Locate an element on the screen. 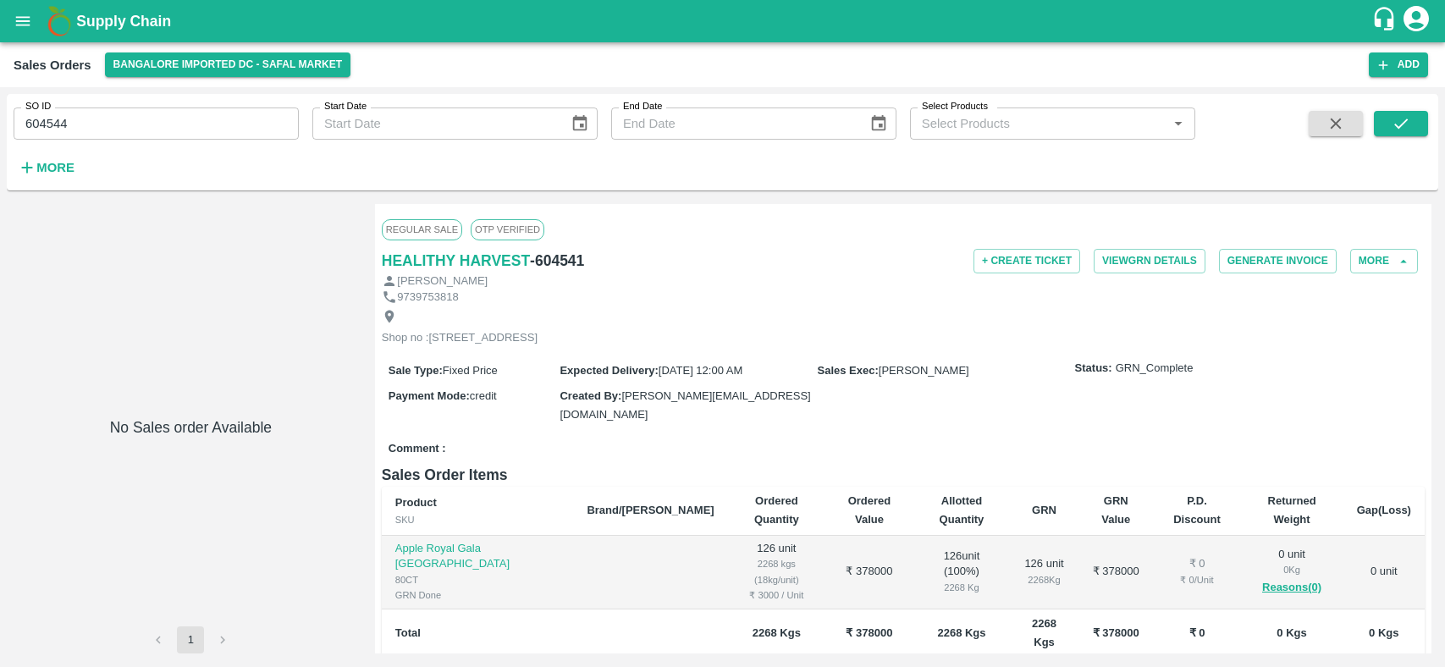  h6: No Sales order Available is located at coordinates (190, 521).